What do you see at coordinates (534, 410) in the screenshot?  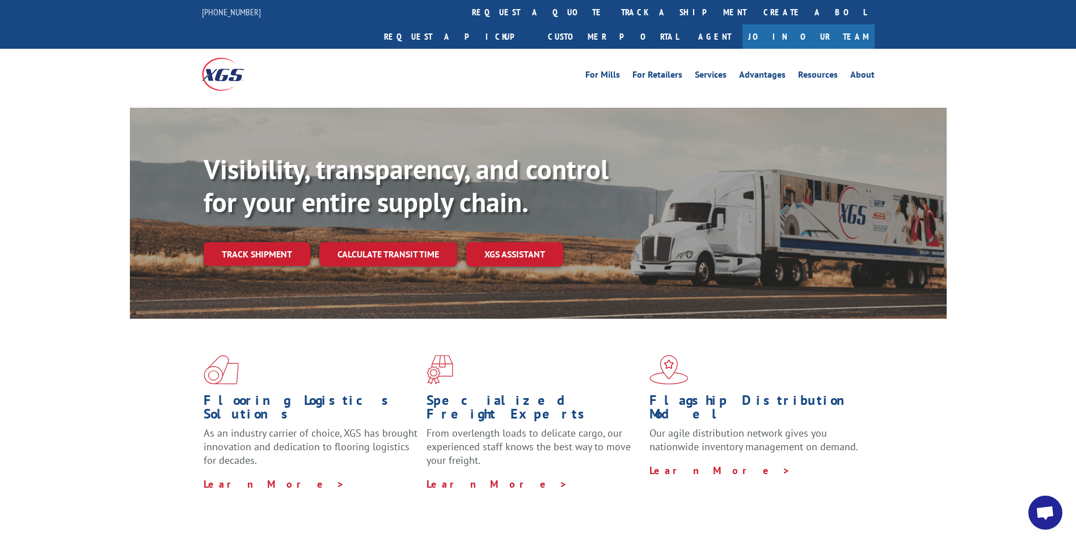 I see `h1: Specialized Freight Experts` at bounding box center [534, 410].